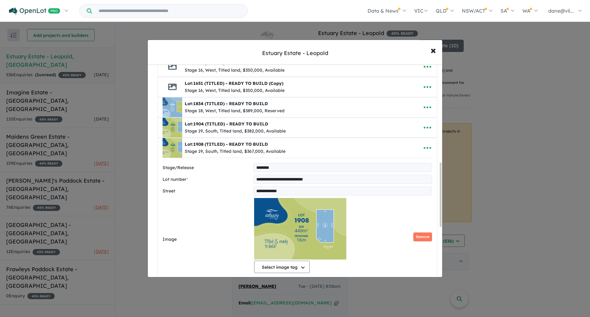 The height and width of the screenshot is (317, 590). I want to click on div: Stage 19, South, Titled land, $367,000, Available, so click(235, 152).